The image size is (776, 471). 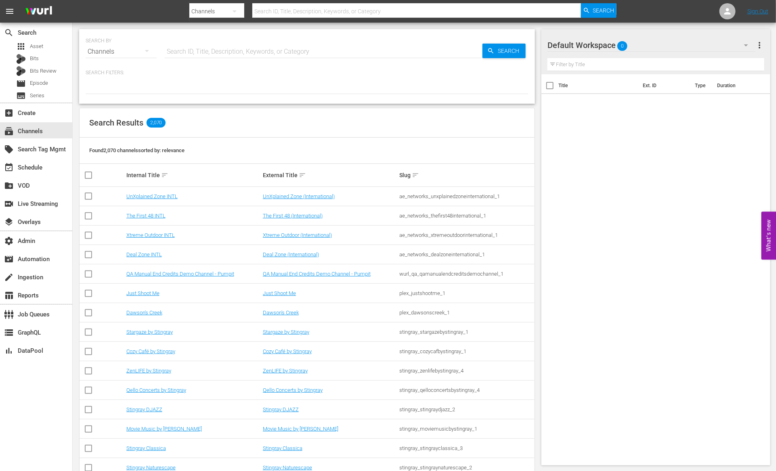 What do you see at coordinates (466, 467) in the screenshot?
I see `div: stingray_stingraynaturescape_2` at bounding box center [466, 467].